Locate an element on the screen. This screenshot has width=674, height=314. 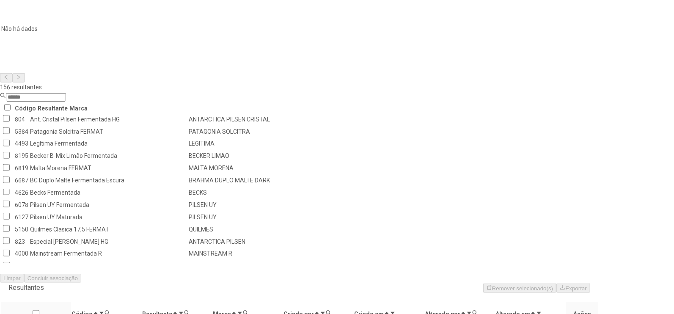
td: 5150 is located at coordinates (22, 229).